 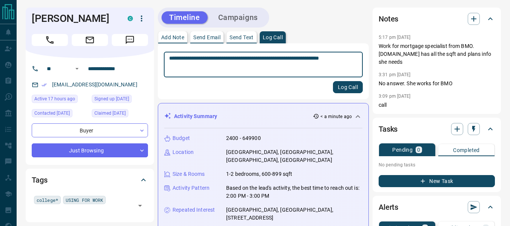 I want to click on button: Timeline, so click(x=185, y=17).